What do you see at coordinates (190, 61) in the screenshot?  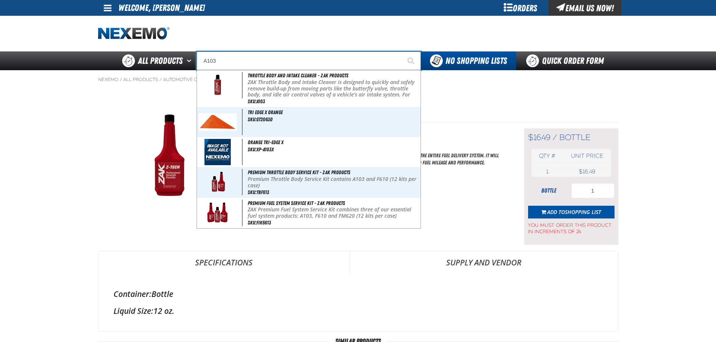 I see `button: Open All Products pages` at bounding box center [190, 61].